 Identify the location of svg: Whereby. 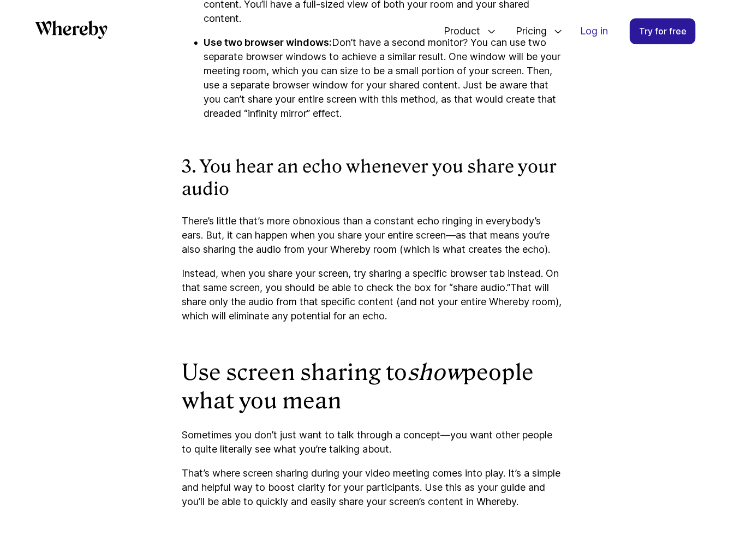
(71, 29).